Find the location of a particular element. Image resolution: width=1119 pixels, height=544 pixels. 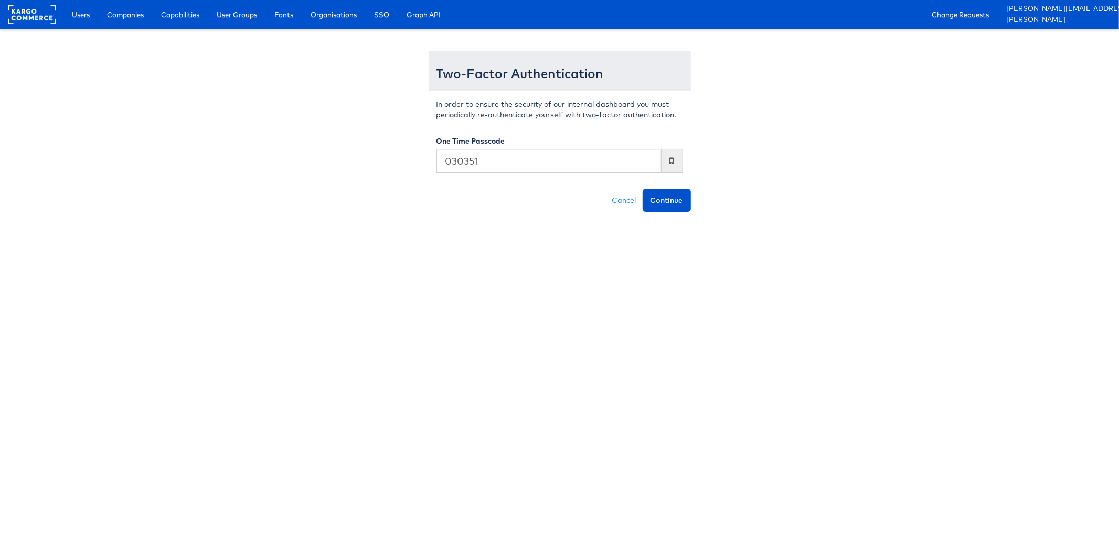

p: In order to ensure the security of our internal dashboard you must periodically re-authenticate y... is located at coordinates (560, 110).